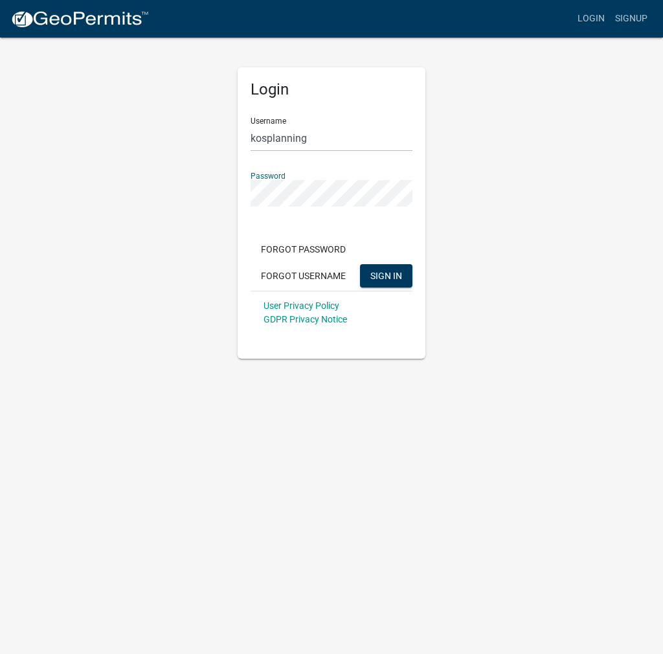 The image size is (663, 654). I want to click on a: GDPR Privacy Notice, so click(305, 319).